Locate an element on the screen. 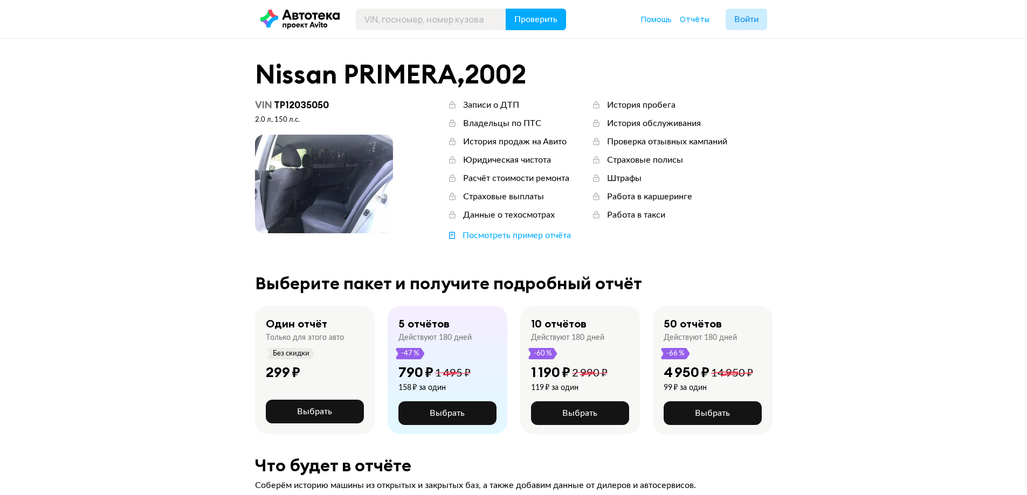 Image resolution: width=1027 pixels, height=495 pixels. div: 158 ₽ за один is located at coordinates (434, 388).